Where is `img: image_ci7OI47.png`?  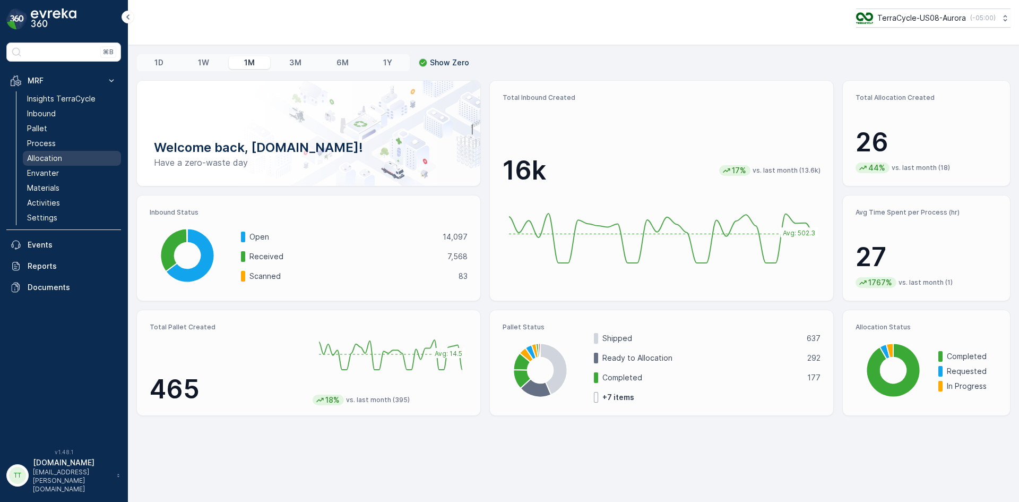
img: image_ci7OI47.png is located at coordinates (865, 18).